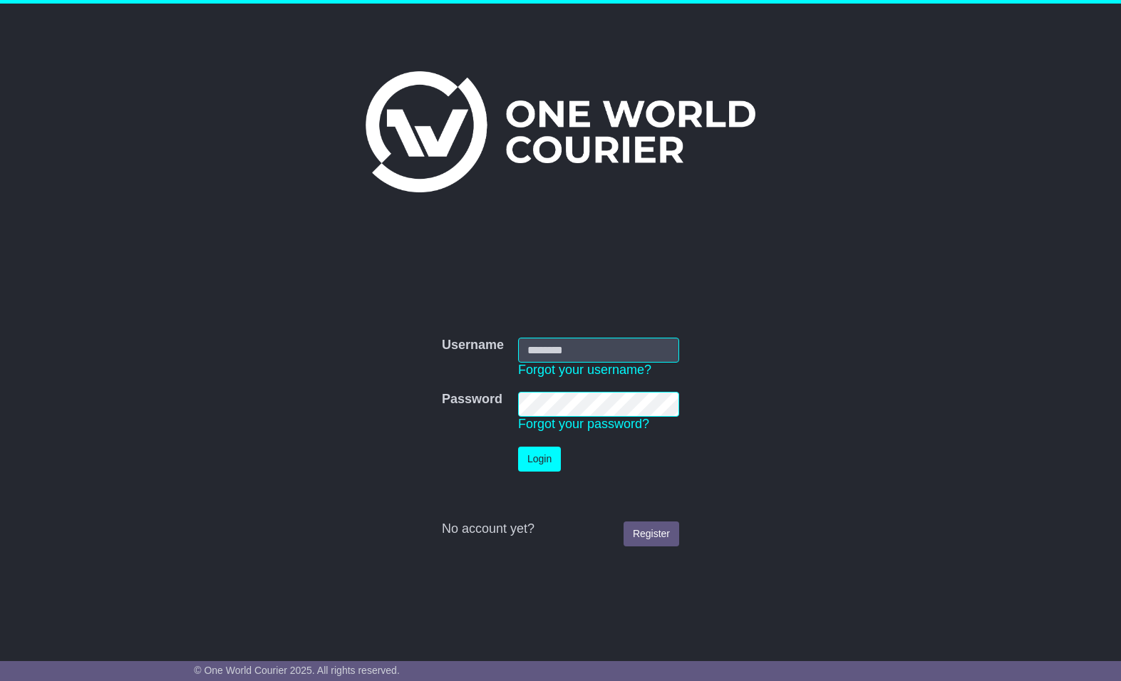 The image size is (1121, 681). I want to click on div: No account yet?, so click(560, 530).